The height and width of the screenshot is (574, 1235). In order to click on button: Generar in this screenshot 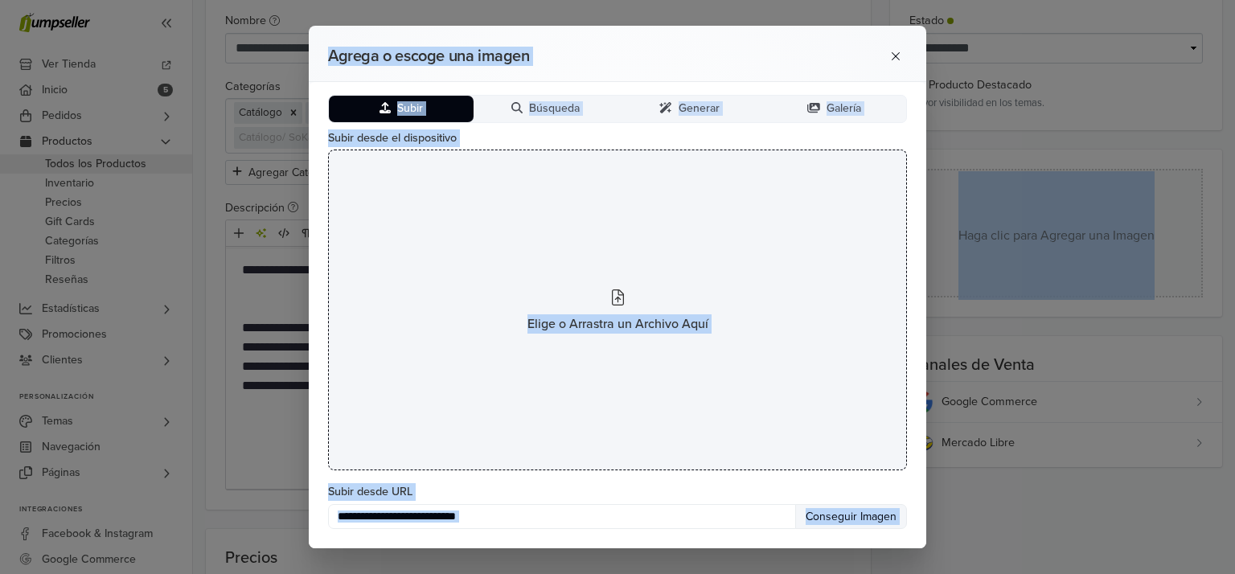, I will do `click(690, 109)`.